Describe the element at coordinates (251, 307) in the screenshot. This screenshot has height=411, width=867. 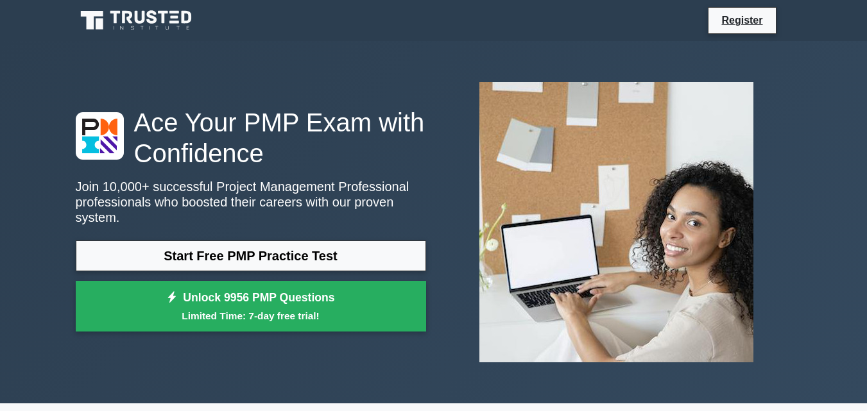
I see `a: Unlock 9956 PMP QuestionsLimited Time: 7-day free trial!` at that location.